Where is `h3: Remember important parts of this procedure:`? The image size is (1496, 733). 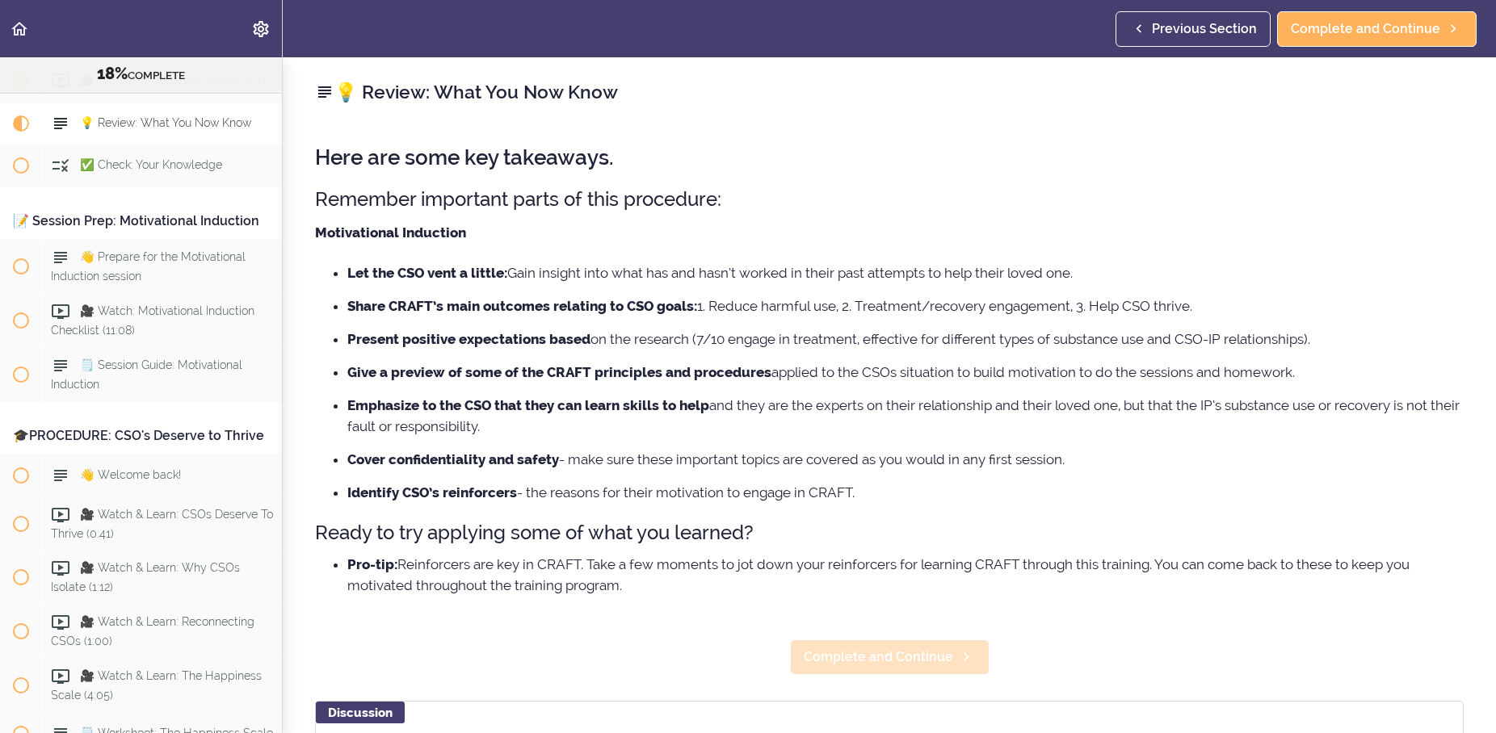
h3: Remember important parts of this procedure: is located at coordinates (889, 199).